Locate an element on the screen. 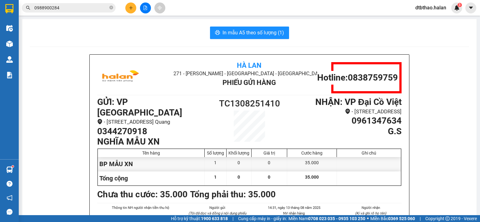  div: Số lượng is located at coordinates (215, 153).